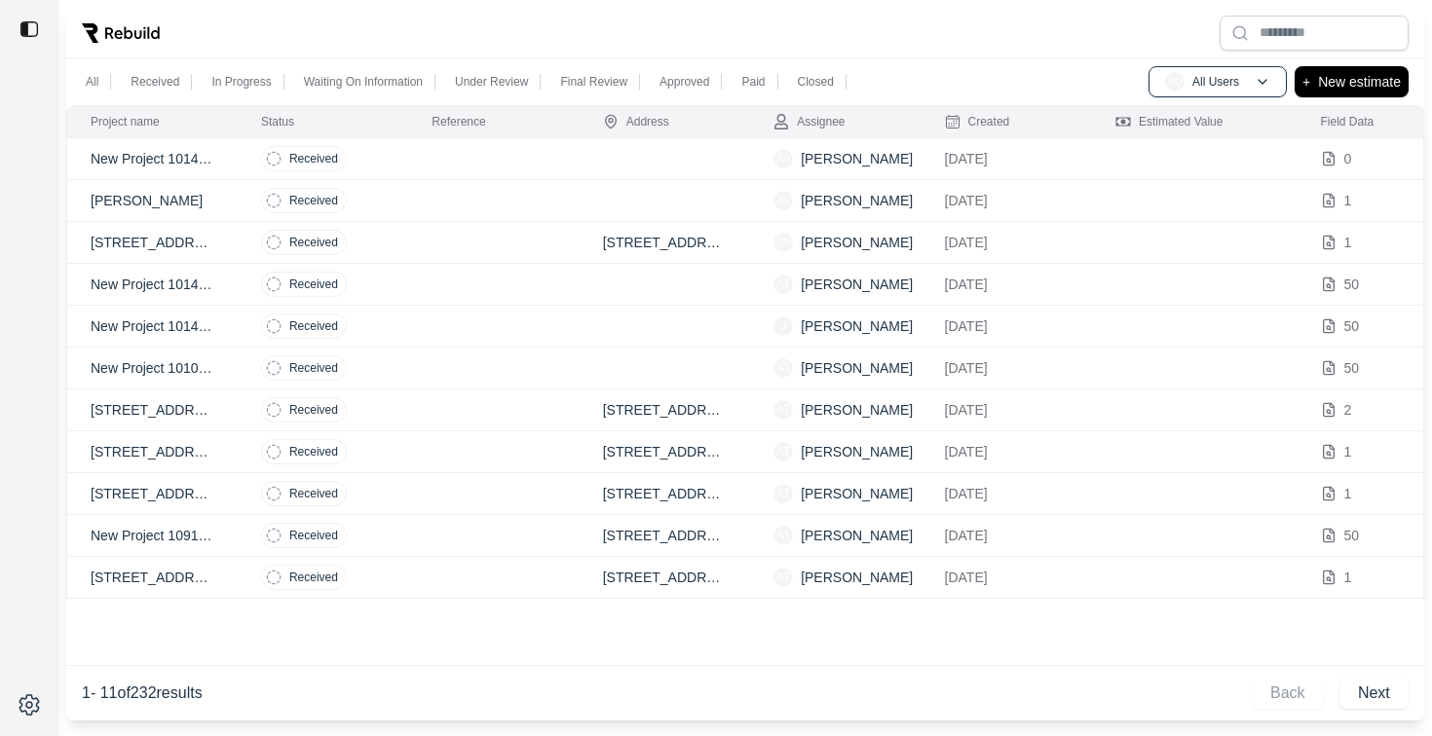 The image size is (1432, 736). What do you see at coordinates (92, 82) in the screenshot?
I see `p: All` at bounding box center [92, 82].